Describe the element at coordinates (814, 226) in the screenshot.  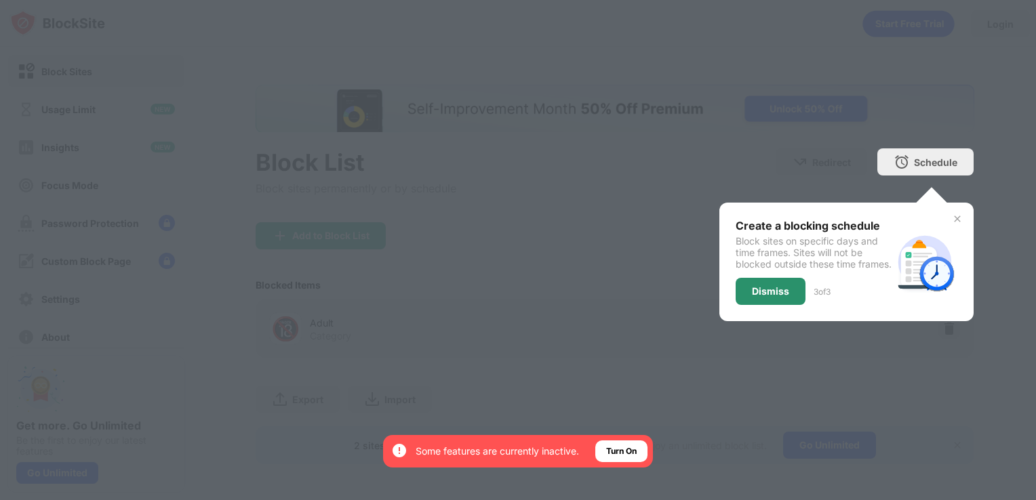
I see `div: Create a blocking schedule` at that location.